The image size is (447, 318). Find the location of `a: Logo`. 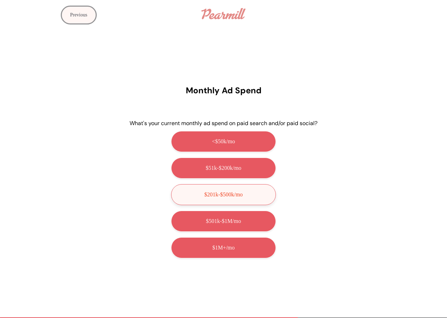

a: Logo is located at coordinates (223, 14).